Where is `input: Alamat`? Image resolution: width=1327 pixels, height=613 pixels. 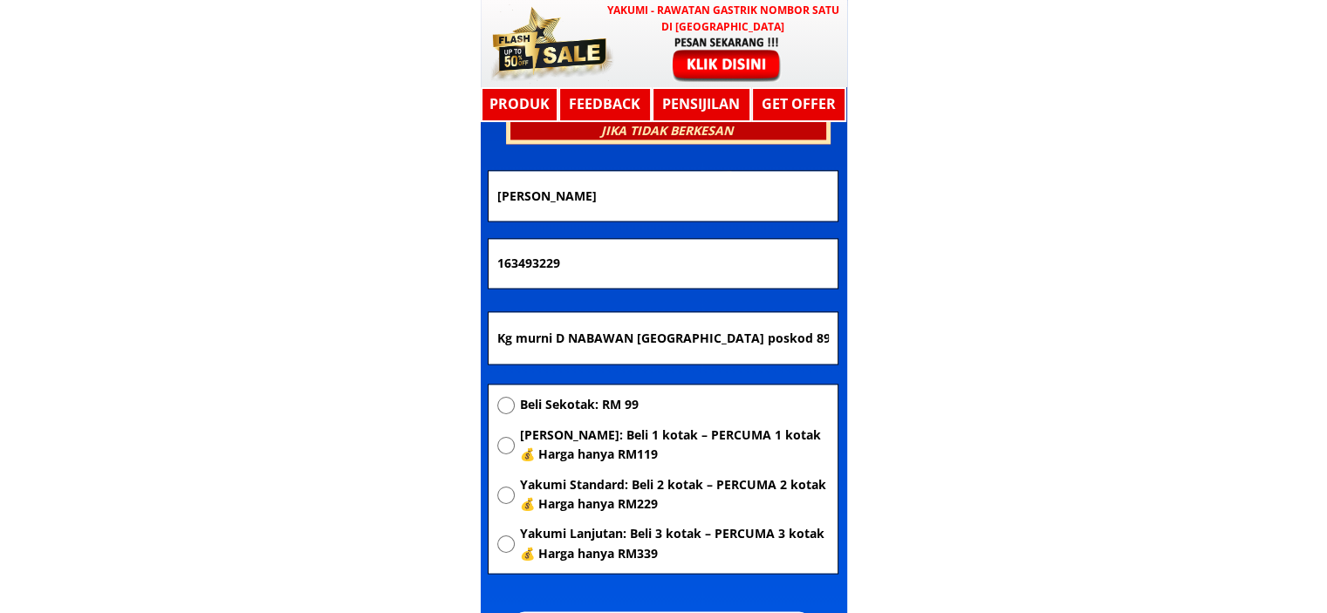
input: Alamat is located at coordinates (663, 339).